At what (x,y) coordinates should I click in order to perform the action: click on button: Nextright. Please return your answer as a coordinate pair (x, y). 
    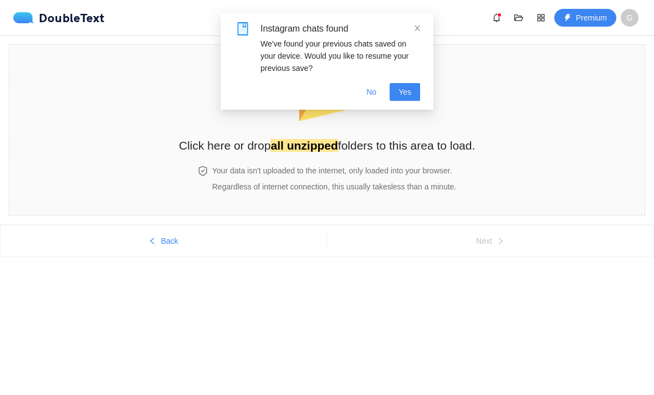
    Looking at the image, I should click on (490, 241).